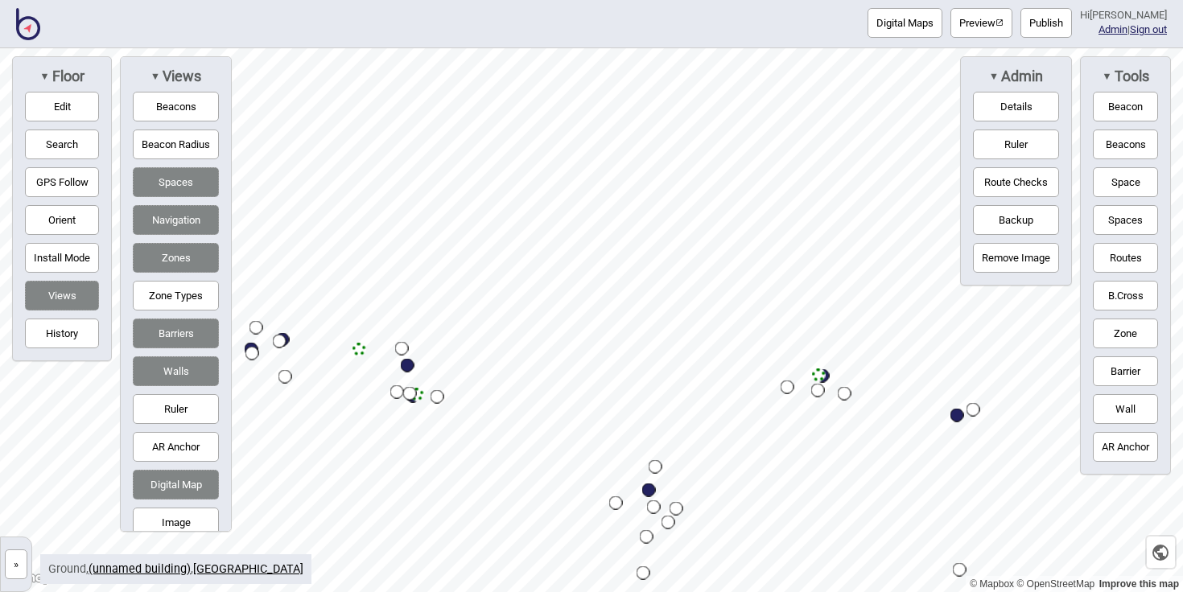 Image resolution: width=1183 pixels, height=592 pixels. What do you see at coordinates (1125, 333) in the screenshot?
I see `button: Zone` at bounding box center [1125, 333].